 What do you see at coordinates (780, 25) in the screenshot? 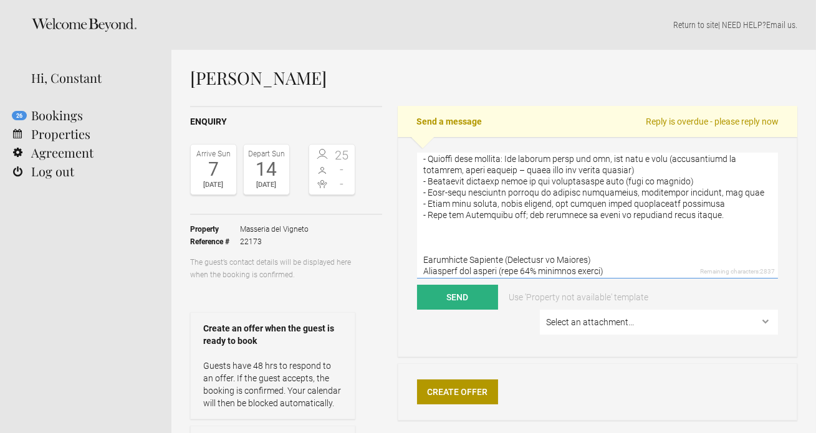
I see `a: Email us` at bounding box center [780, 25].